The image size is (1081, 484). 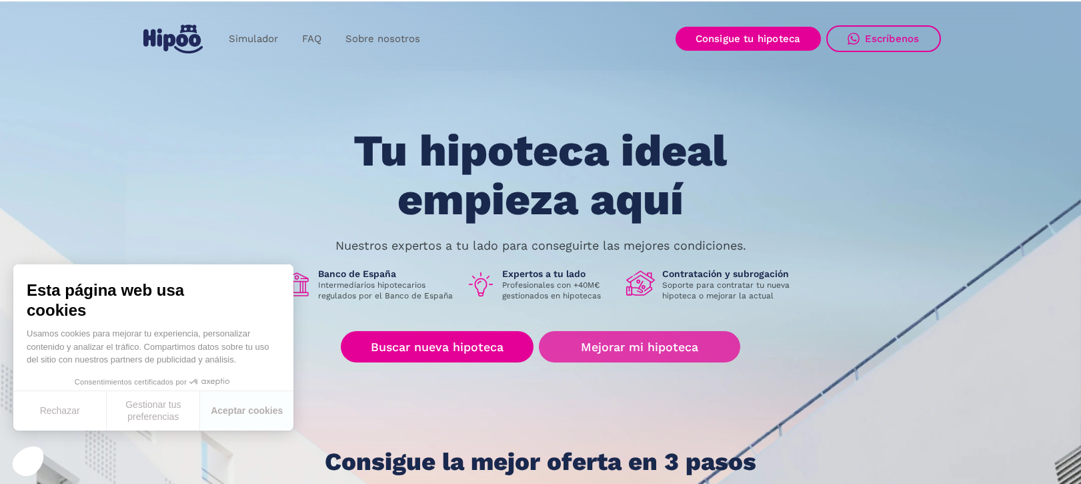 What do you see at coordinates (748, 39) in the screenshot?
I see `a: Consigue tu hipoteca` at bounding box center [748, 39].